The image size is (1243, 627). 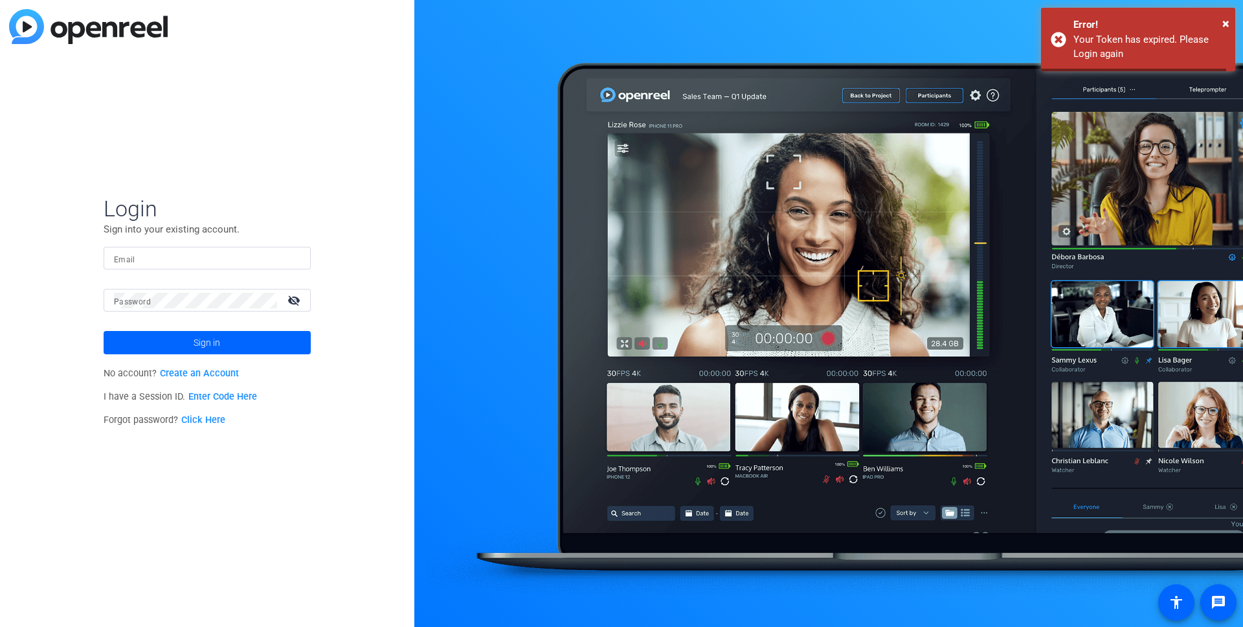 I want to click on span: Login, so click(x=207, y=209).